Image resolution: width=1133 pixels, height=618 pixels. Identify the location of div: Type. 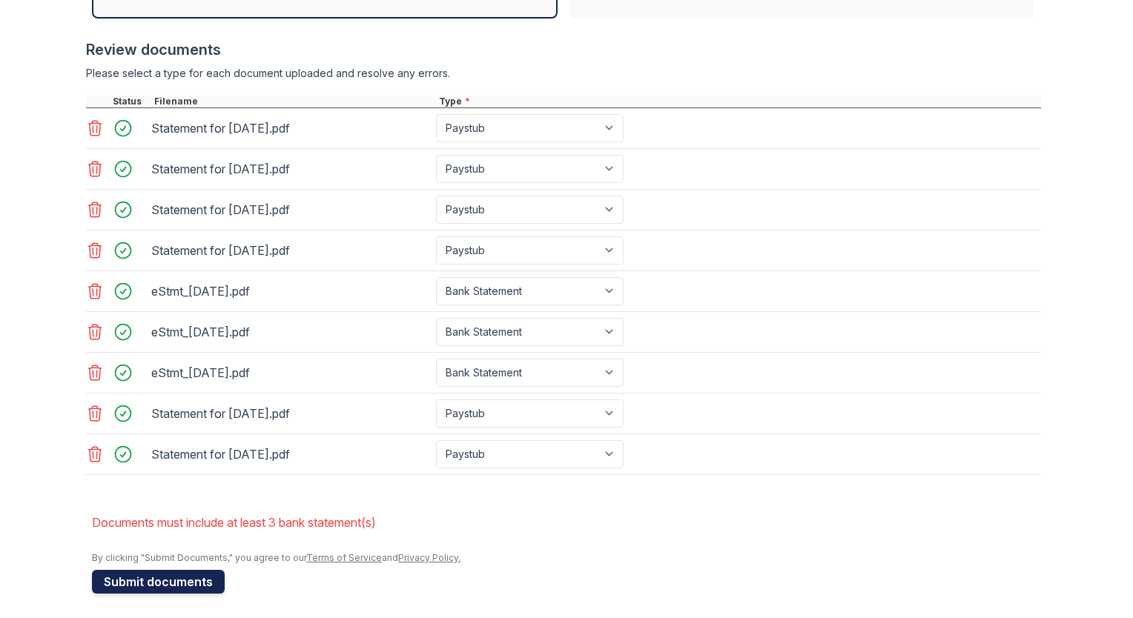
(738, 102).